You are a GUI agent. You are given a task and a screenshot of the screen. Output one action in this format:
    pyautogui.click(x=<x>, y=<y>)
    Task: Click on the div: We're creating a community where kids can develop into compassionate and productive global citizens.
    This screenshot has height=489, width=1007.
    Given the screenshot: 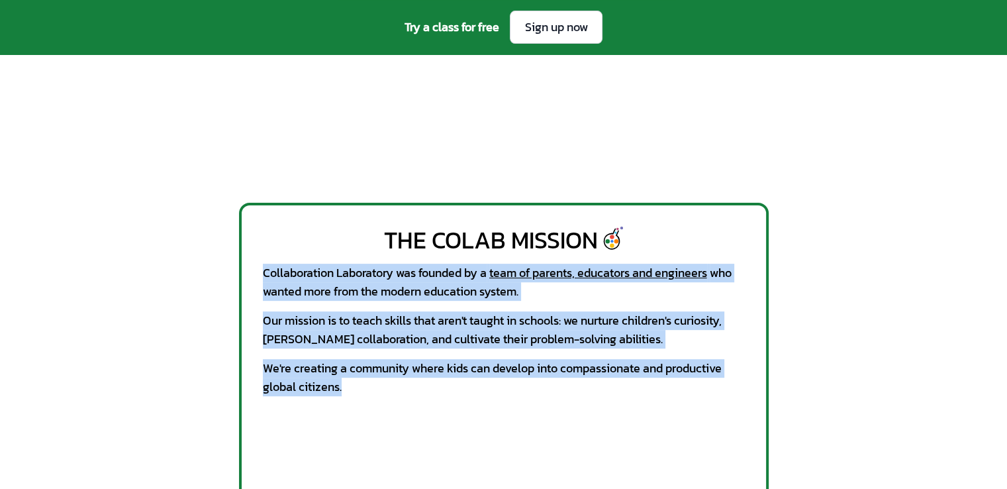 What is the action you would take?
    pyautogui.click(x=504, y=378)
    